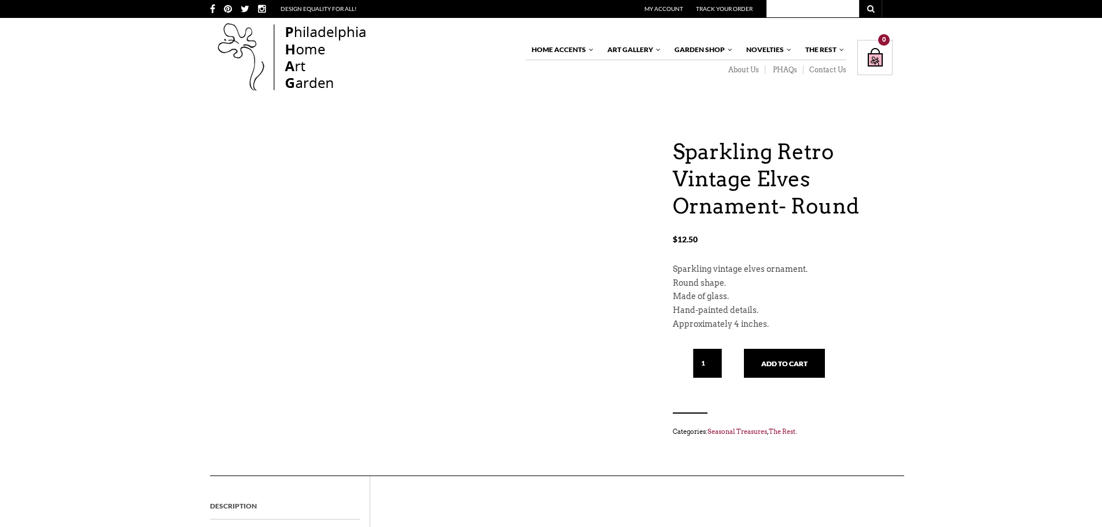 Image resolution: width=1102 pixels, height=527 pixels. Describe the element at coordinates (782, 297) in the screenshot. I see `p: Made of glass.` at that location.